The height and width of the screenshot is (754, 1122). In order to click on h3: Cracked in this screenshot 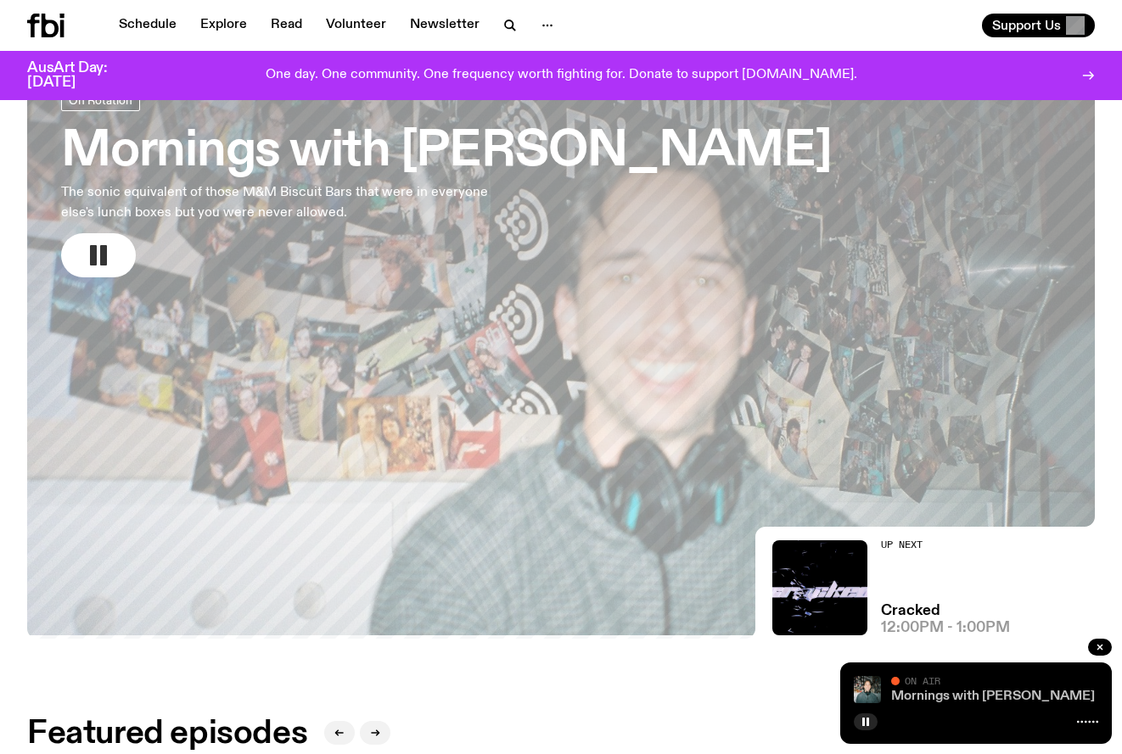, I will do `click(911, 611)`.